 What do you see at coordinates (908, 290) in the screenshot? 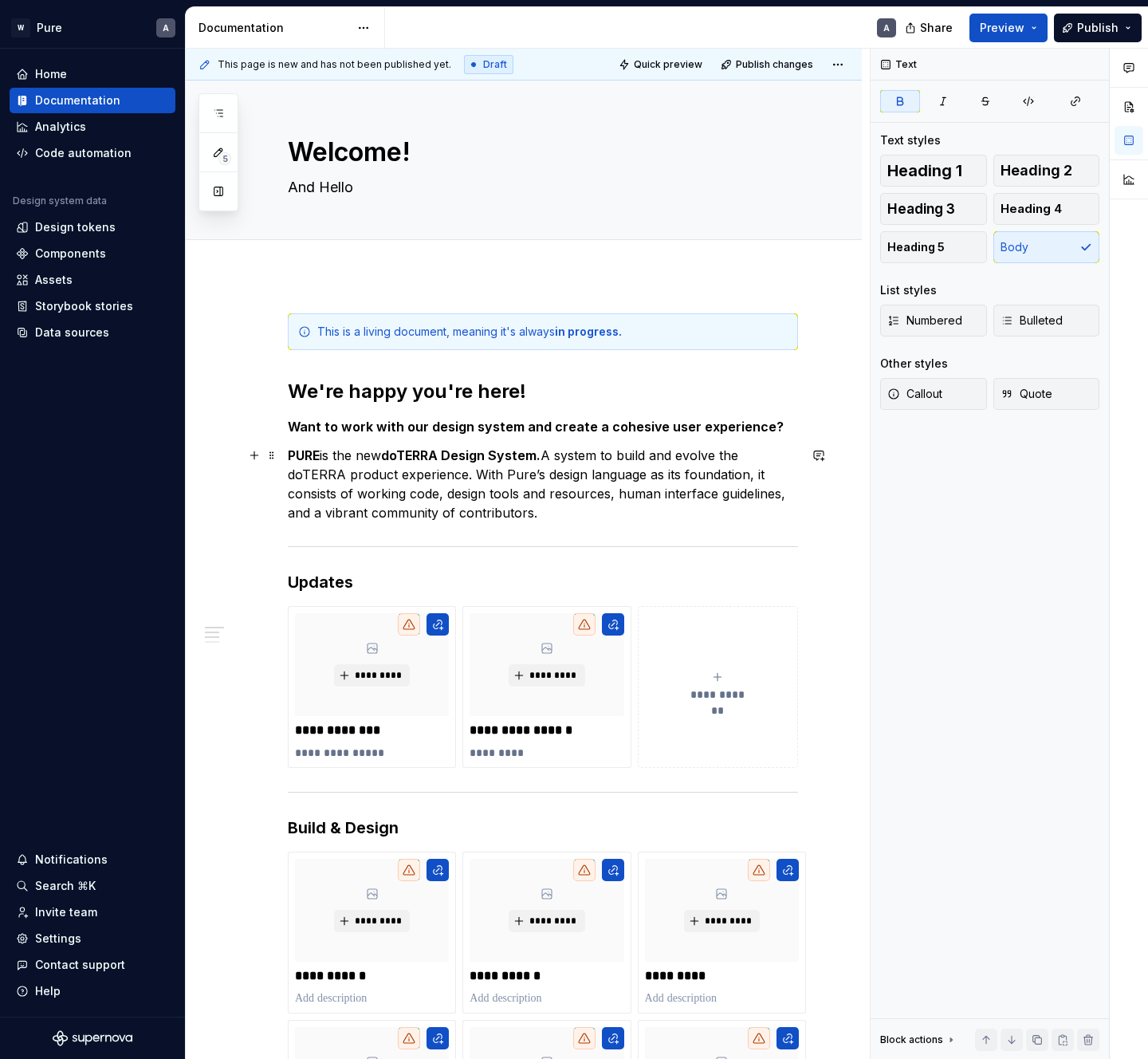
I see `div: List styles` at bounding box center [908, 290].